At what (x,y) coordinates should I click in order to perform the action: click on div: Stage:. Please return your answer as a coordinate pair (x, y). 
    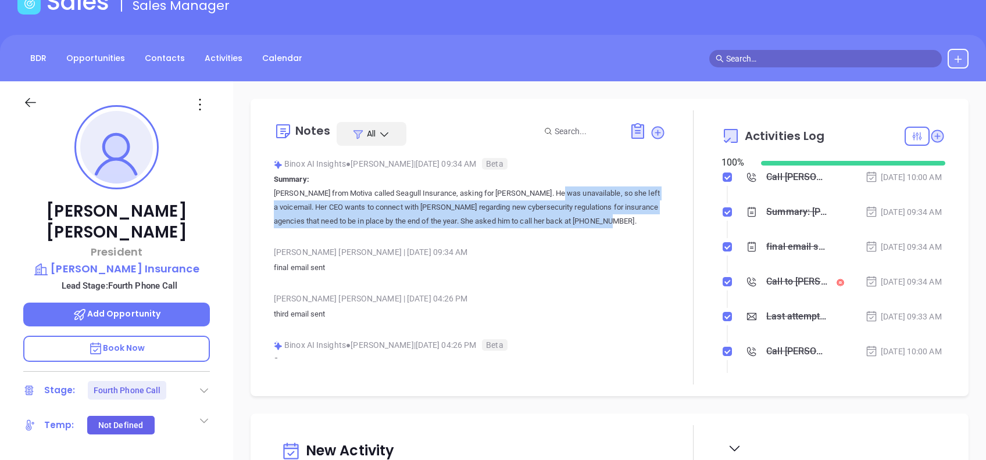
    Looking at the image, I should click on (60, 391).